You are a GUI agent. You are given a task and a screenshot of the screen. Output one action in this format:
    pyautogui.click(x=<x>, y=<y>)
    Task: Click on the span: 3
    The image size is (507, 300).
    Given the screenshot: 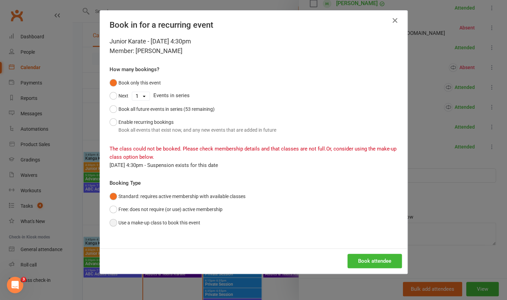 What is the action you would take?
    pyautogui.click(x=24, y=280)
    